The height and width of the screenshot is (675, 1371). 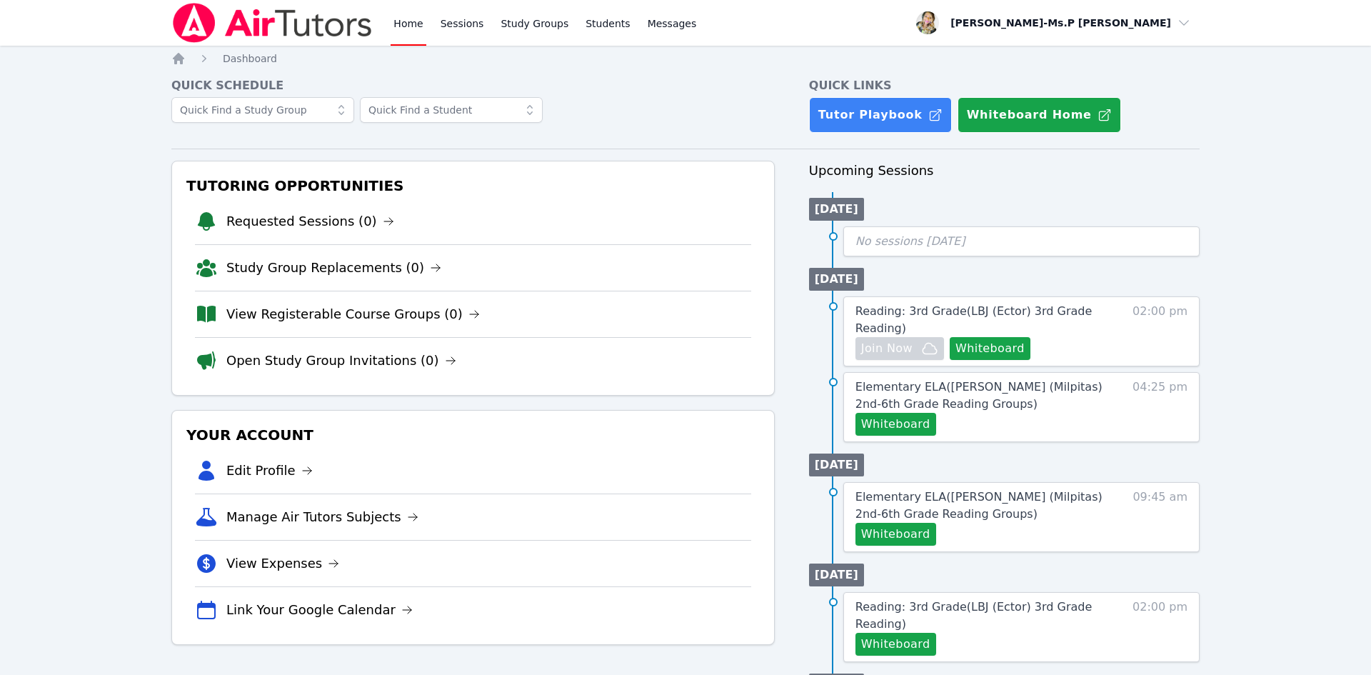 I want to click on a: Manage Air Tutors Subjects, so click(x=322, y=517).